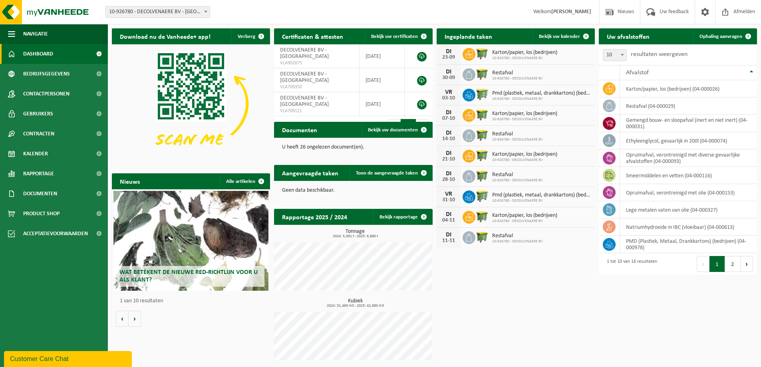  Describe the element at coordinates (244, 181) in the screenshot. I see `a: Alle artikelen` at that location.